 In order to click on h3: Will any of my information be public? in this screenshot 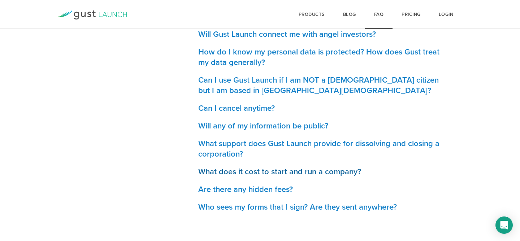, I will do `click(321, 126)`.